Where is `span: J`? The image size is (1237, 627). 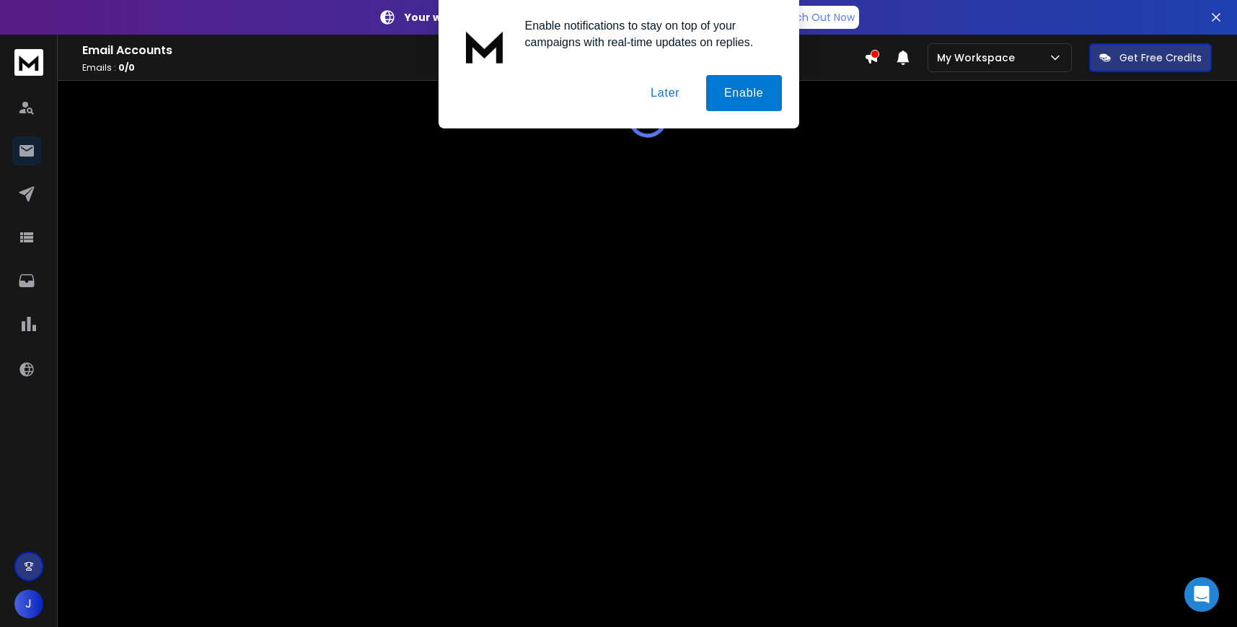
span: J is located at coordinates (29, 604).